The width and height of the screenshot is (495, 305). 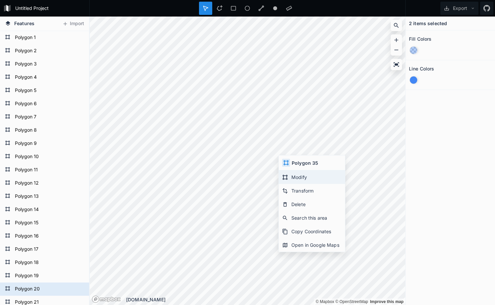 What do you see at coordinates (305, 163) in the screenshot?
I see `h4: Polygon 35` at bounding box center [305, 163].